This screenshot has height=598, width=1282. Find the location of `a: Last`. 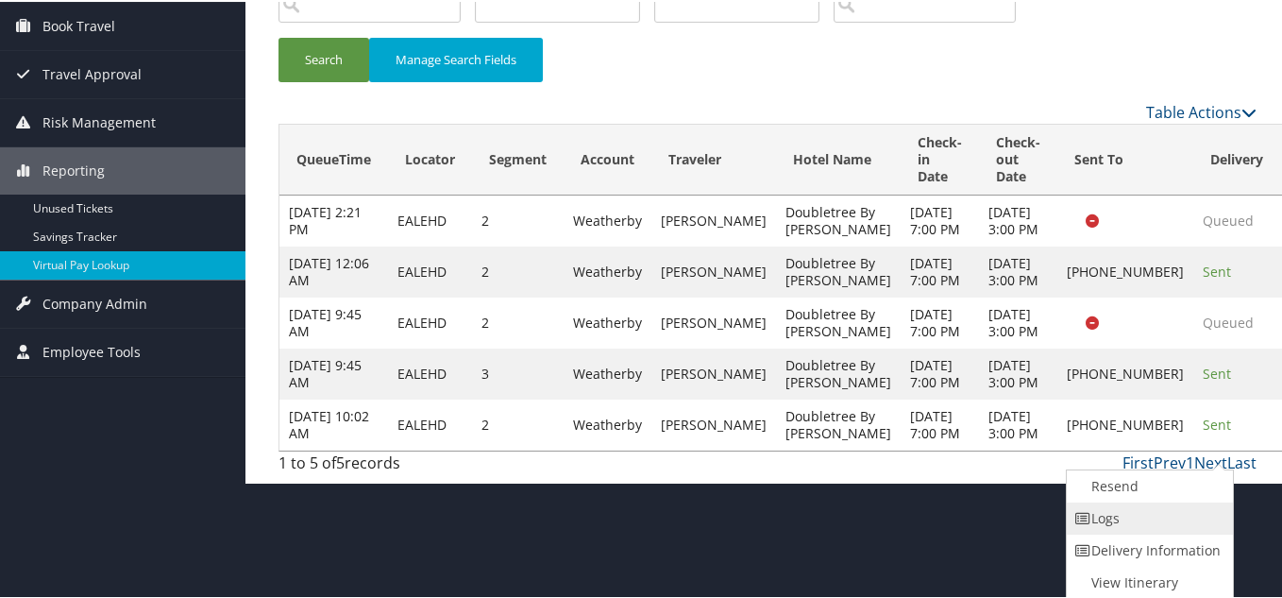

a: Last is located at coordinates (1242, 461).